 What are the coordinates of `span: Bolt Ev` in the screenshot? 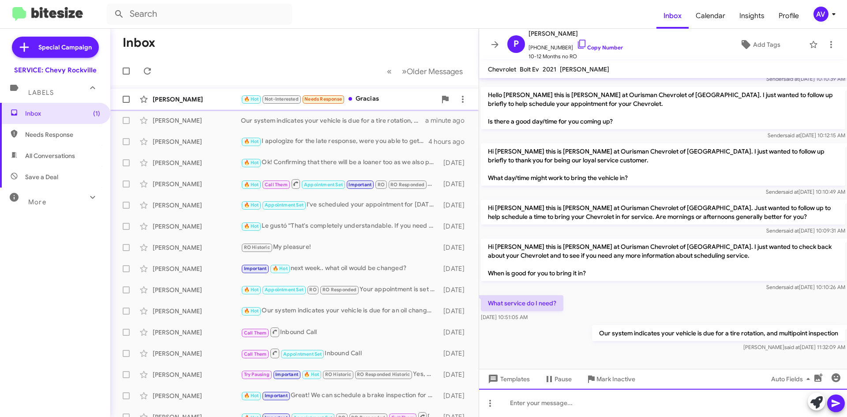 It's located at (530, 69).